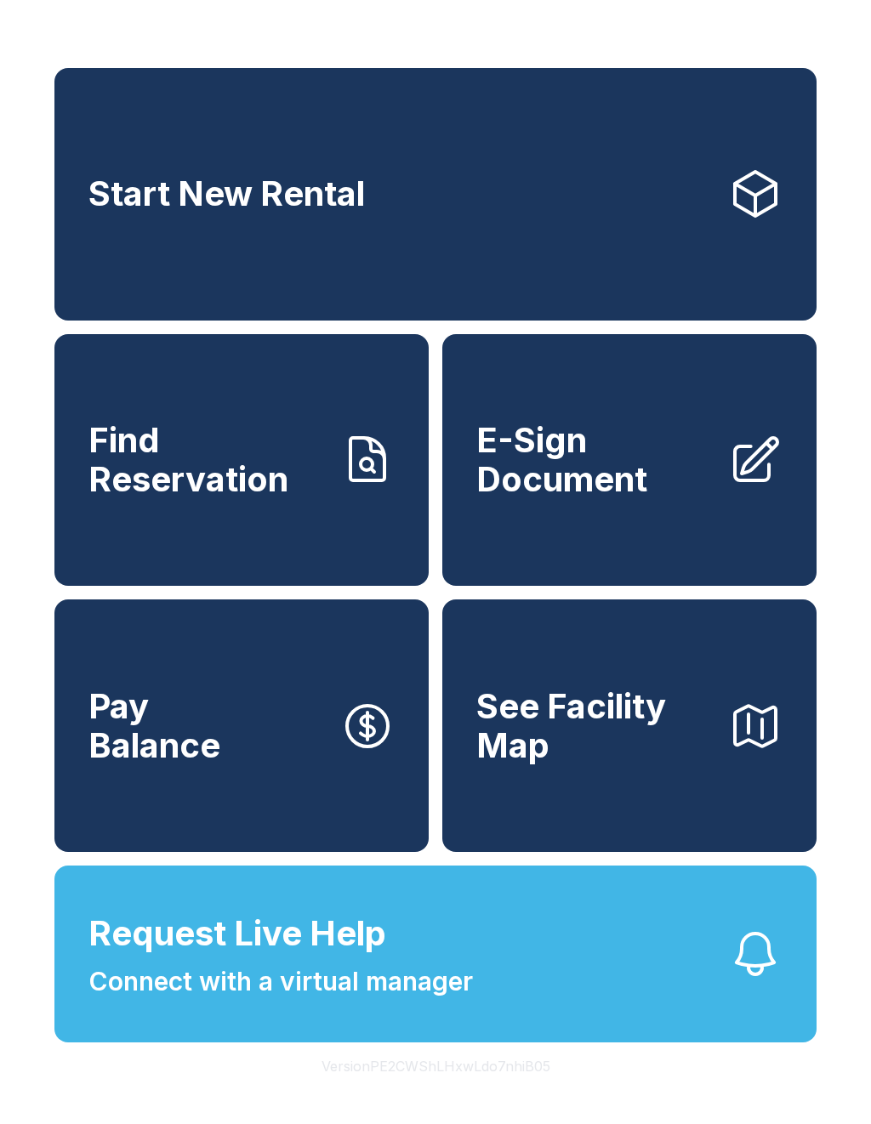  I want to click on span: Pay Balance, so click(154, 725).